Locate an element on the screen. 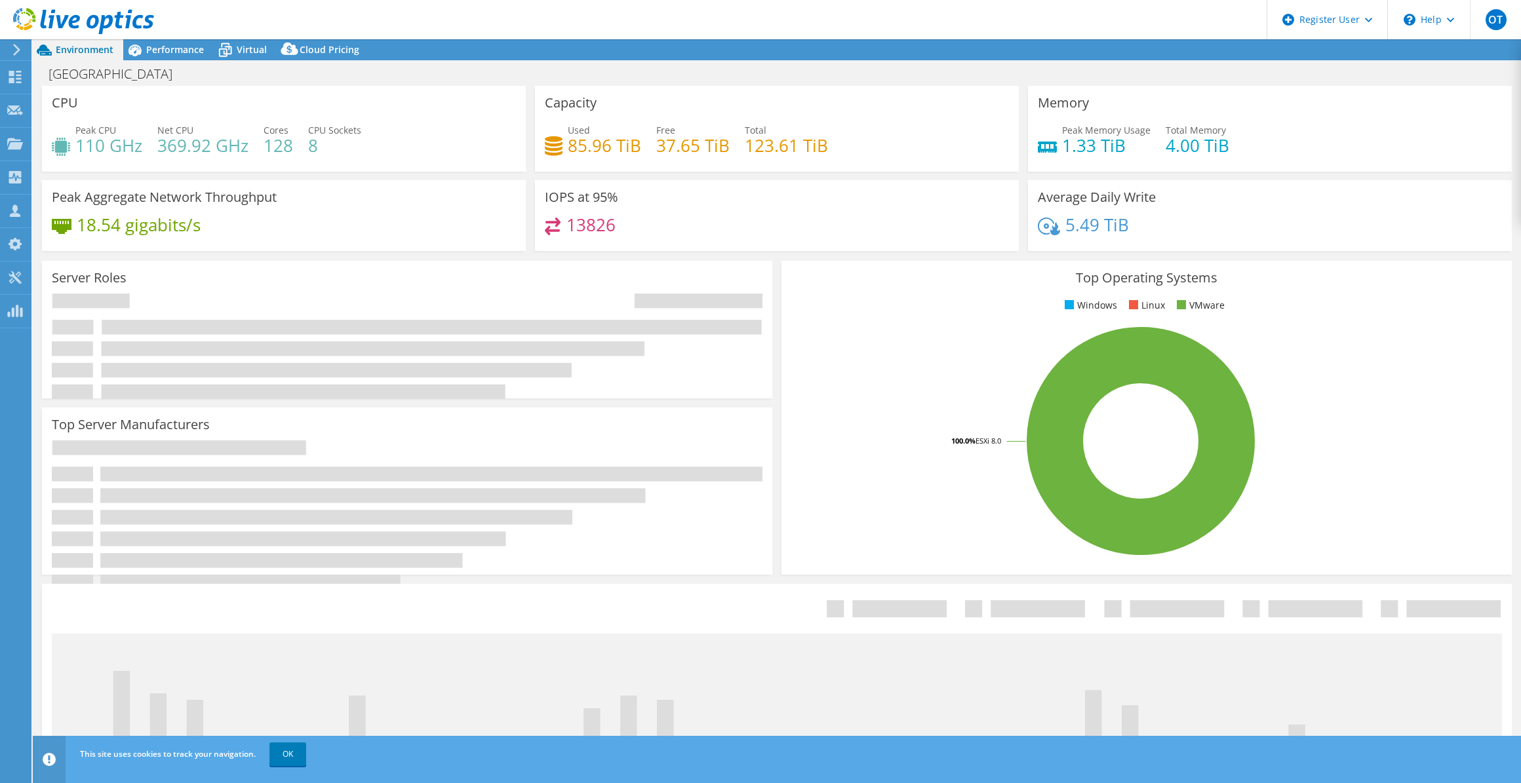  h3: IOPS at 95% is located at coordinates (581, 197).